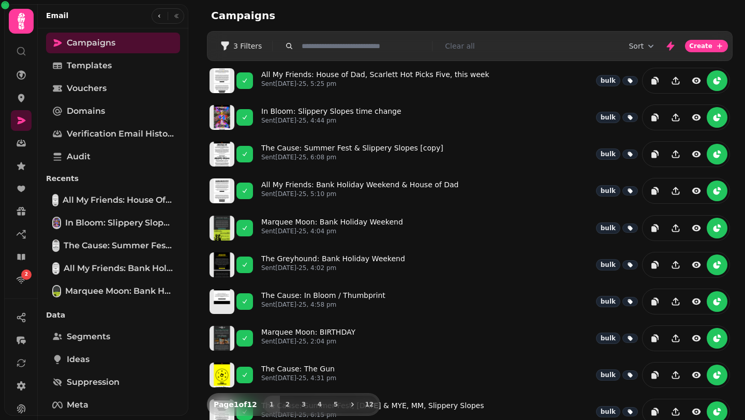 The width and height of the screenshot is (745, 420). What do you see at coordinates (352, 405) in the screenshot?
I see `button: next` at bounding box center [352, 405].